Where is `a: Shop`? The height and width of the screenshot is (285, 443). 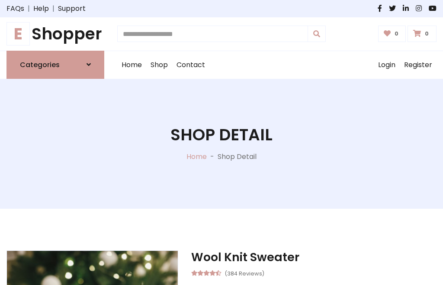 a: Shop is located at coordinates (159, 65).